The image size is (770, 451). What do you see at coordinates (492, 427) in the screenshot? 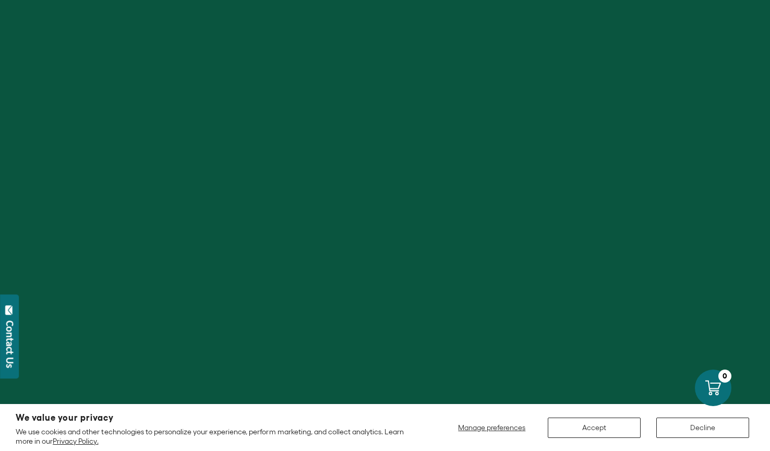
I see `button: Manage preferences` at bounding box center [492, 427].